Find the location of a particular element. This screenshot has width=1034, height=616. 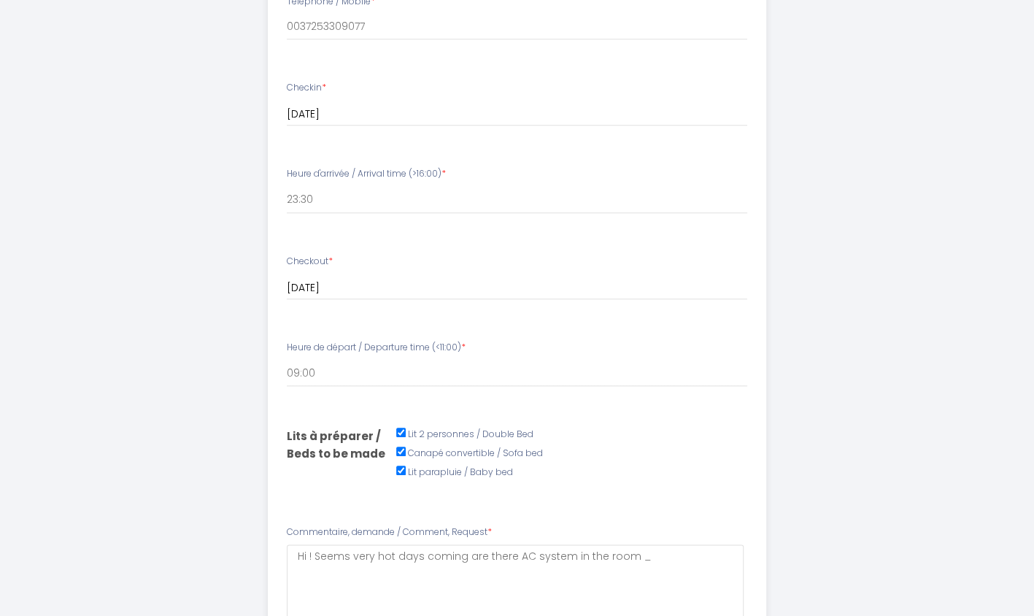

label: Checkin is located at coordinates (306, 88).